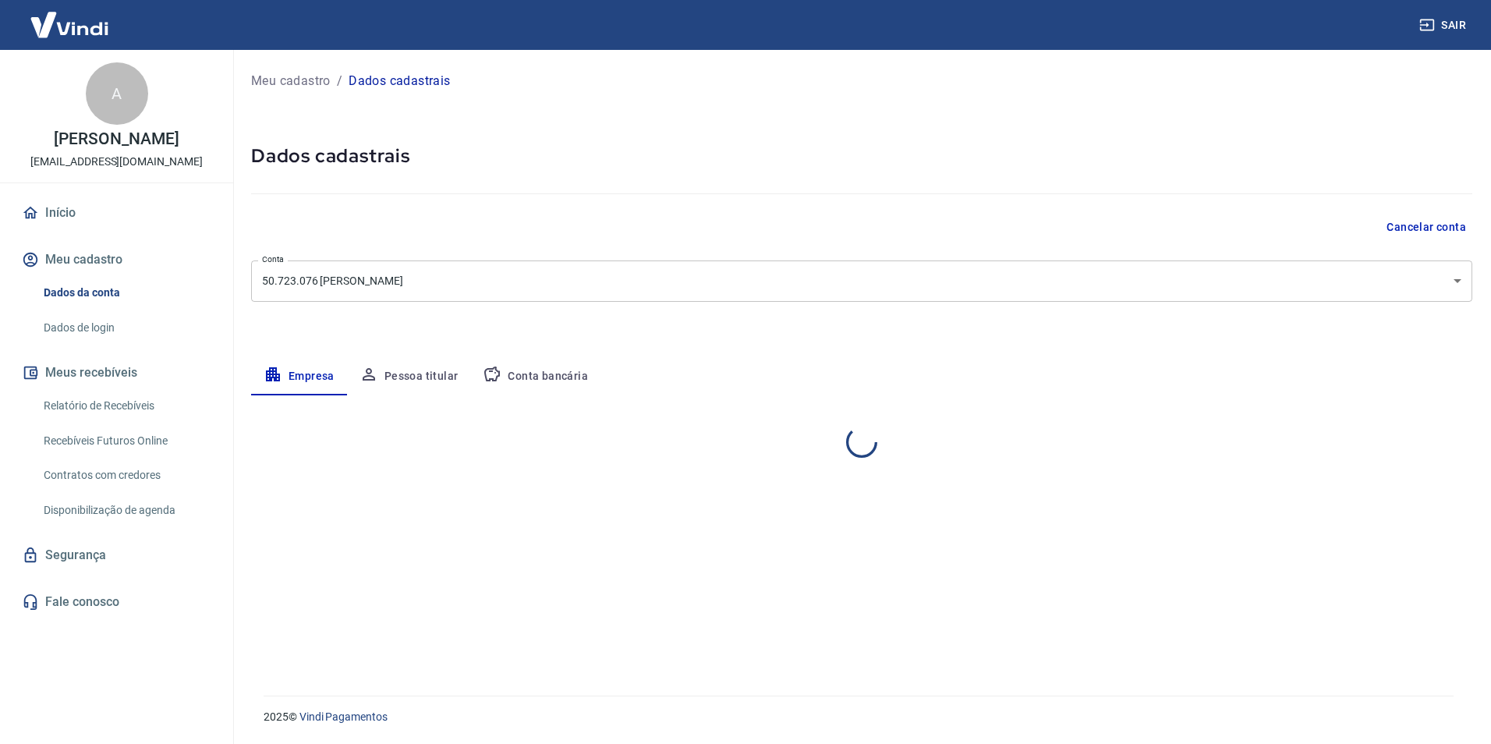 The width and height of the screenshot is (1491, 744). Describe the element at coordinates (859, 717) in the screenshot. I see `p: 2025 ©` at that location.